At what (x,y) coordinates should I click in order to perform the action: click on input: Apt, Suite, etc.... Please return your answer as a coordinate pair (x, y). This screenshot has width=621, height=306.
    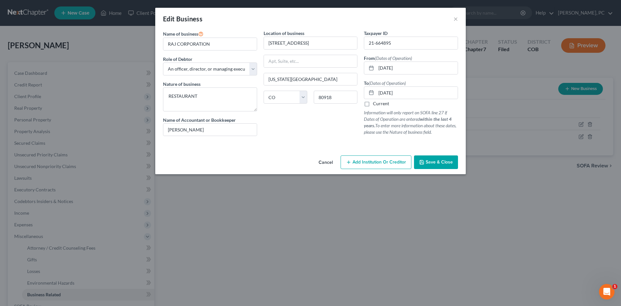
    Looking at the image, I should click on (311, 61).